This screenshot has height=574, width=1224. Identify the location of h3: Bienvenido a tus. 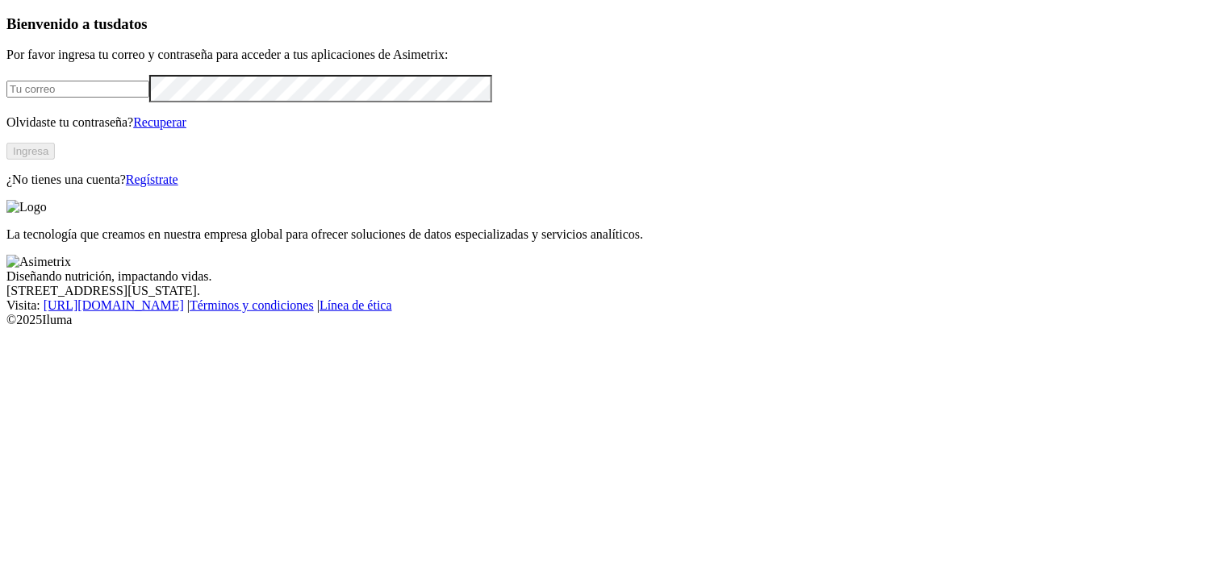
(612, 24).